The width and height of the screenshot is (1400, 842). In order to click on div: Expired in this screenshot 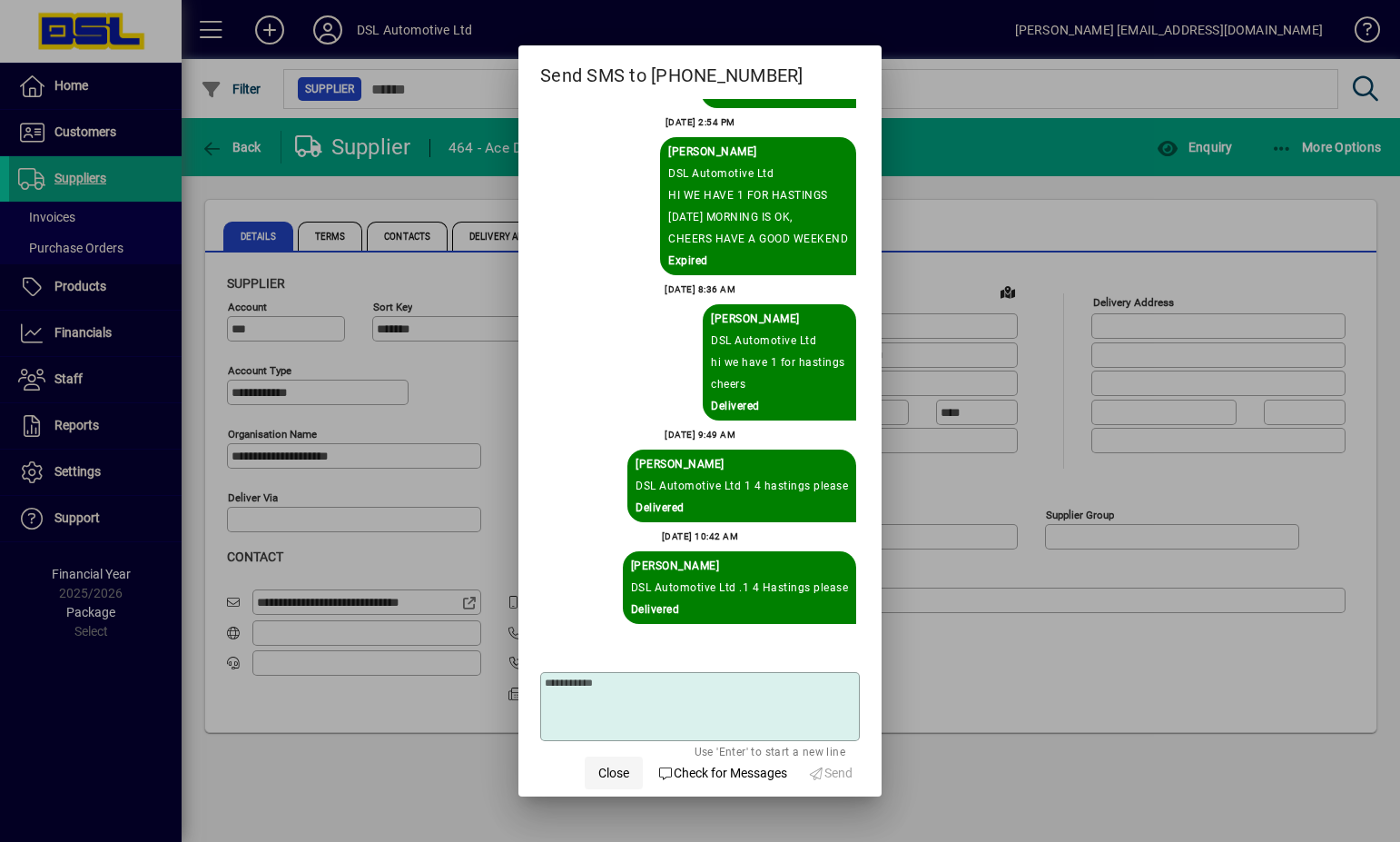, I will do `click(758, 261)`.